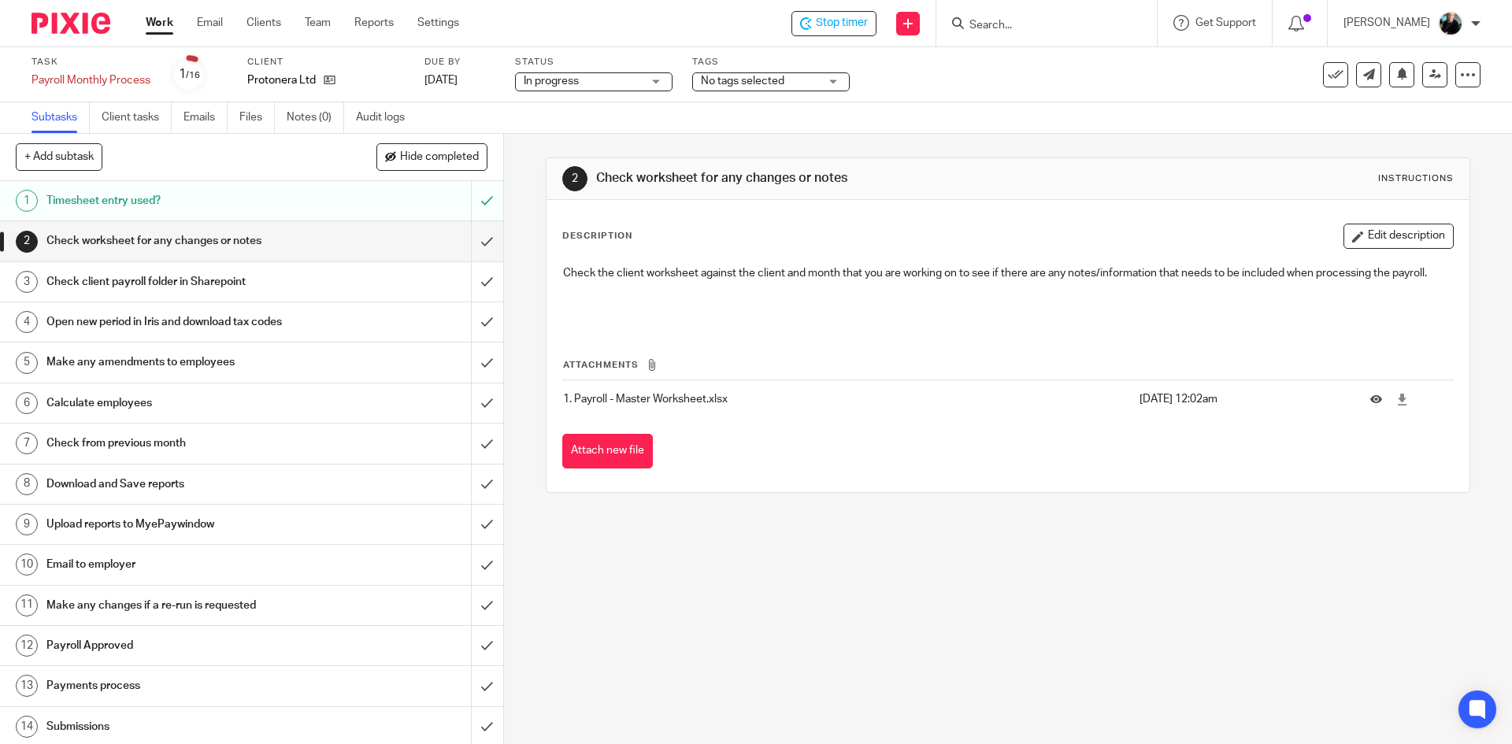  I want to click on img: nicky-partington.jpg, so click(1451, 24).